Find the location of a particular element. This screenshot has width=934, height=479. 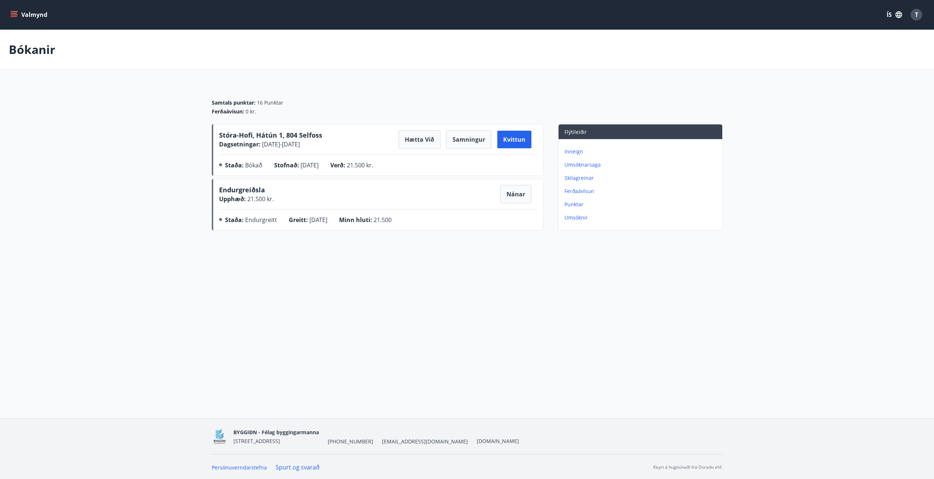

p: Ferðaávísun is located at coordinates (642, 191).